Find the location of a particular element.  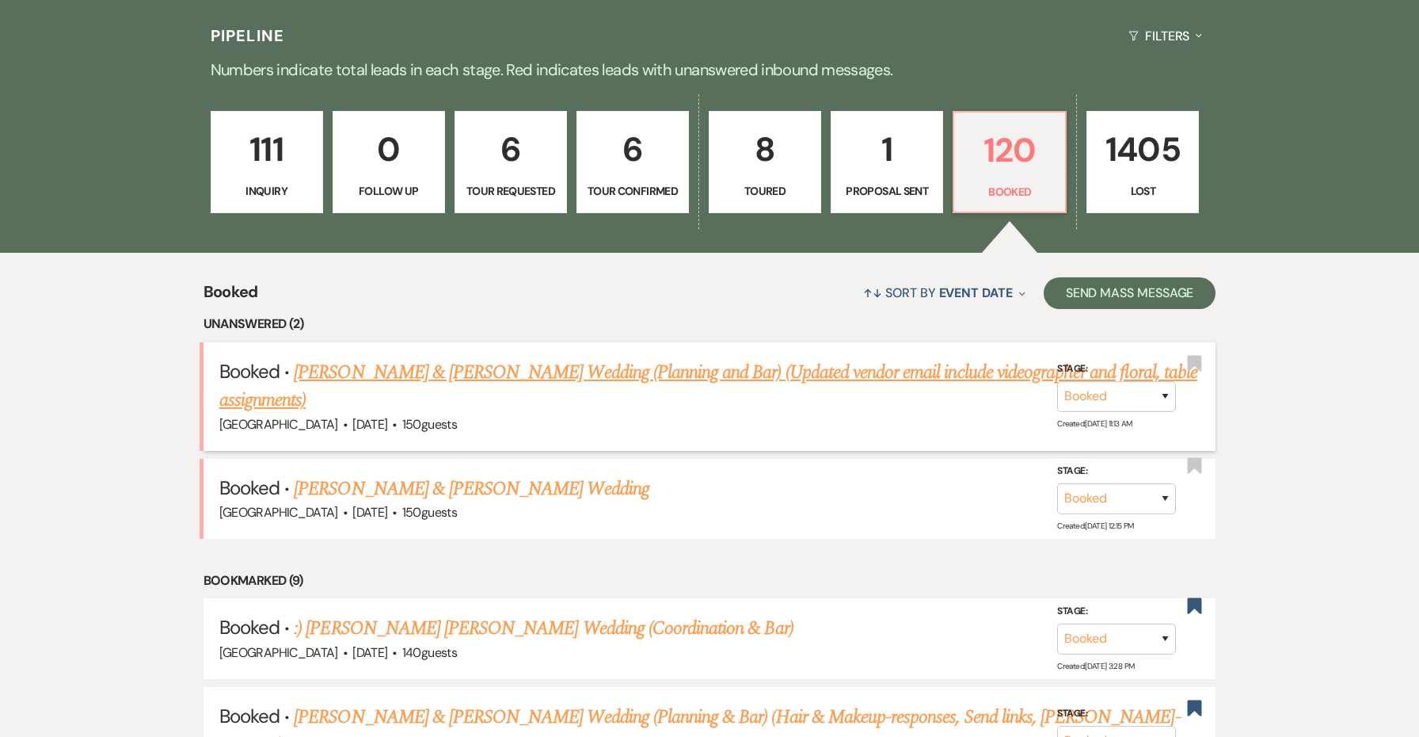

a: 1405Lost is located at coordinates (1143, 162).